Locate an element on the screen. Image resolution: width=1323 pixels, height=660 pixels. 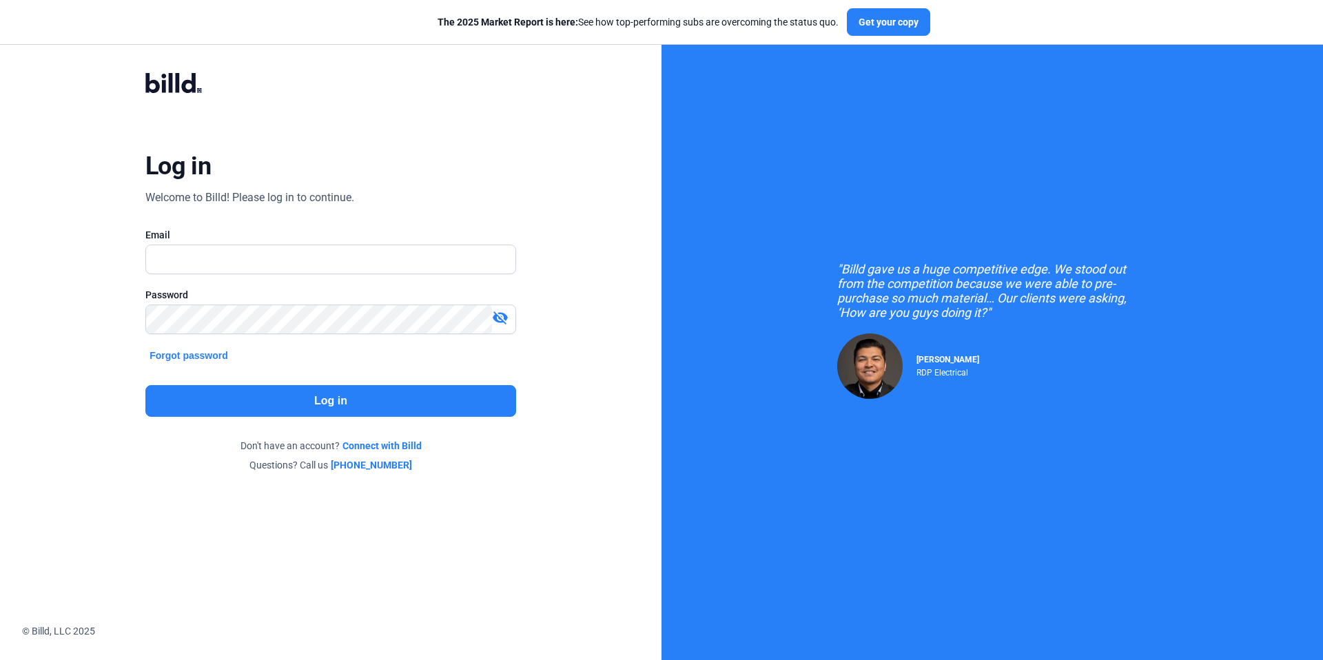
div: Password is located at coordinates (331, 295).